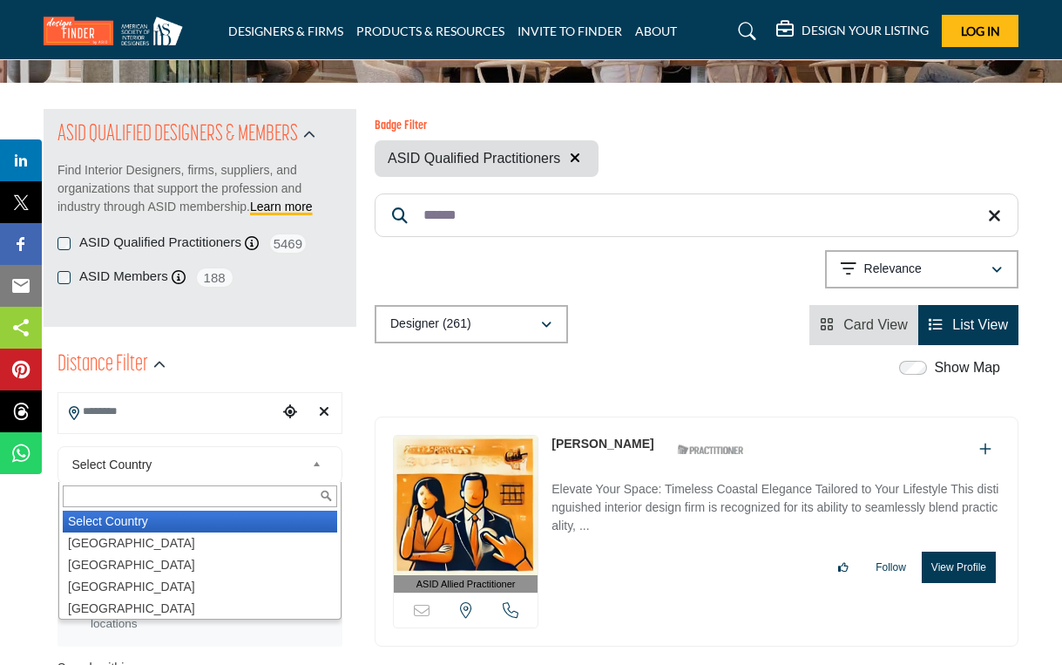  I want to click on p: Designer (261), so click(430, 324).